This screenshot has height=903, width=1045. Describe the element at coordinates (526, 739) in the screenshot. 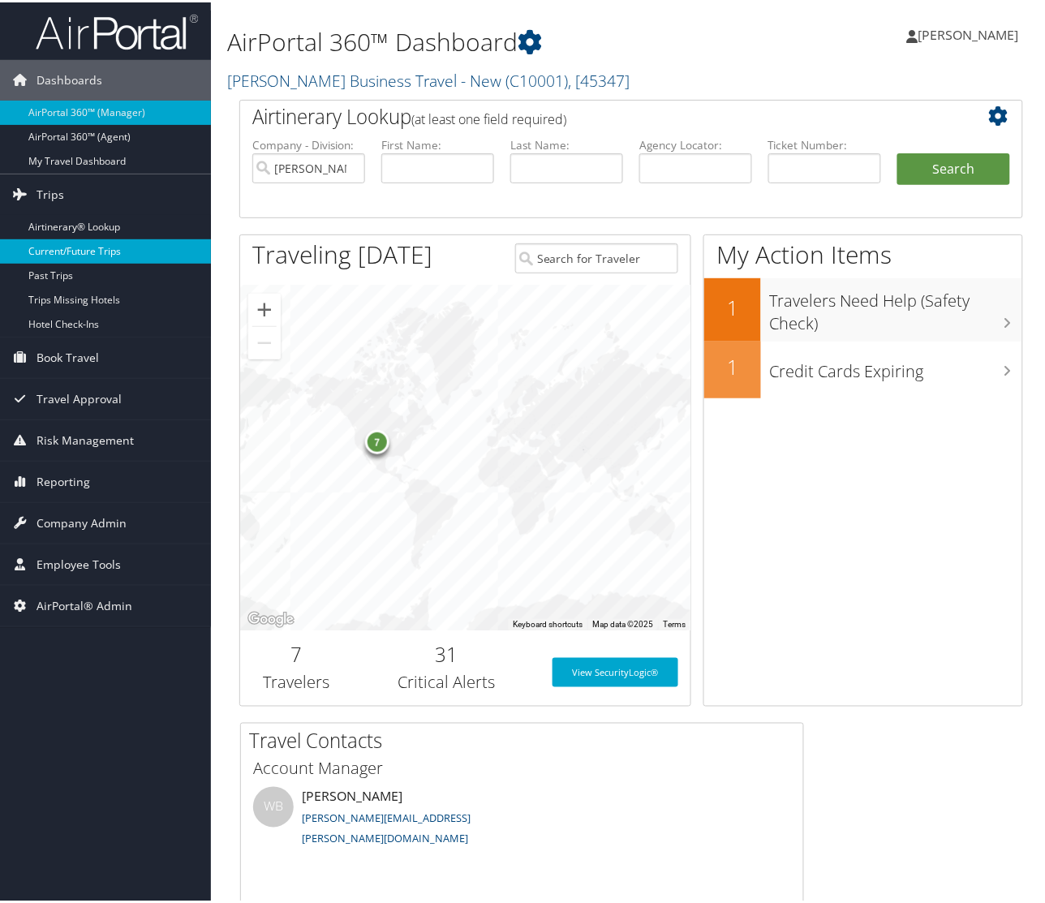

I see `h2: Travel Contacts` at that location.